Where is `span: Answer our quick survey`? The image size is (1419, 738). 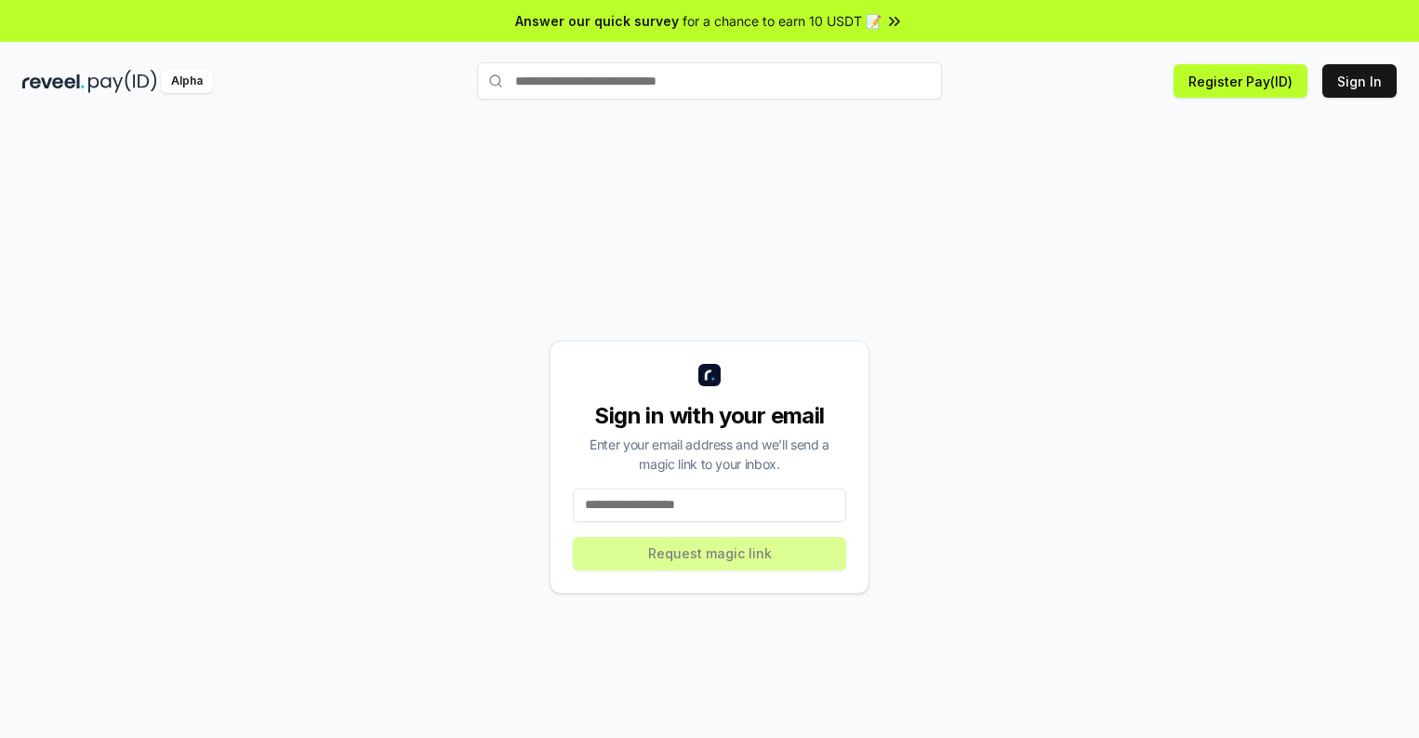
span: Answer our quick survey is located at coordinates (597, 20).